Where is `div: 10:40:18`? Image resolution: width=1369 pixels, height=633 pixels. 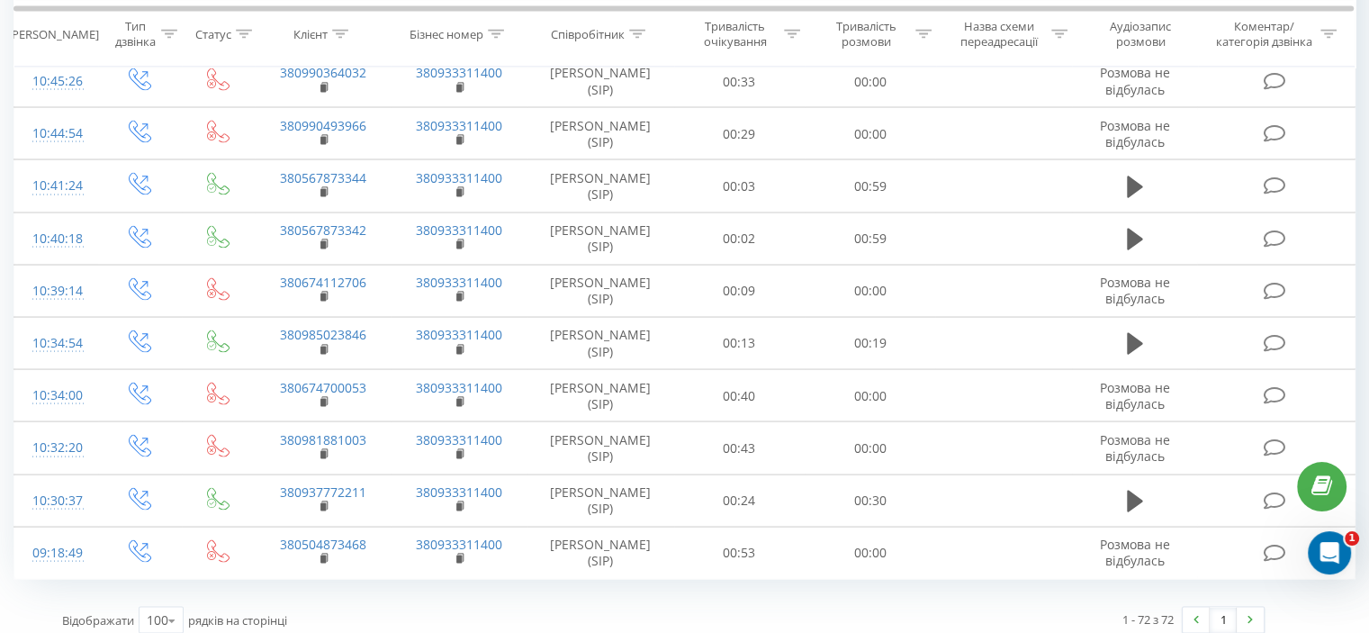
div: 10:40:18 is located at coordinates (56, 239).